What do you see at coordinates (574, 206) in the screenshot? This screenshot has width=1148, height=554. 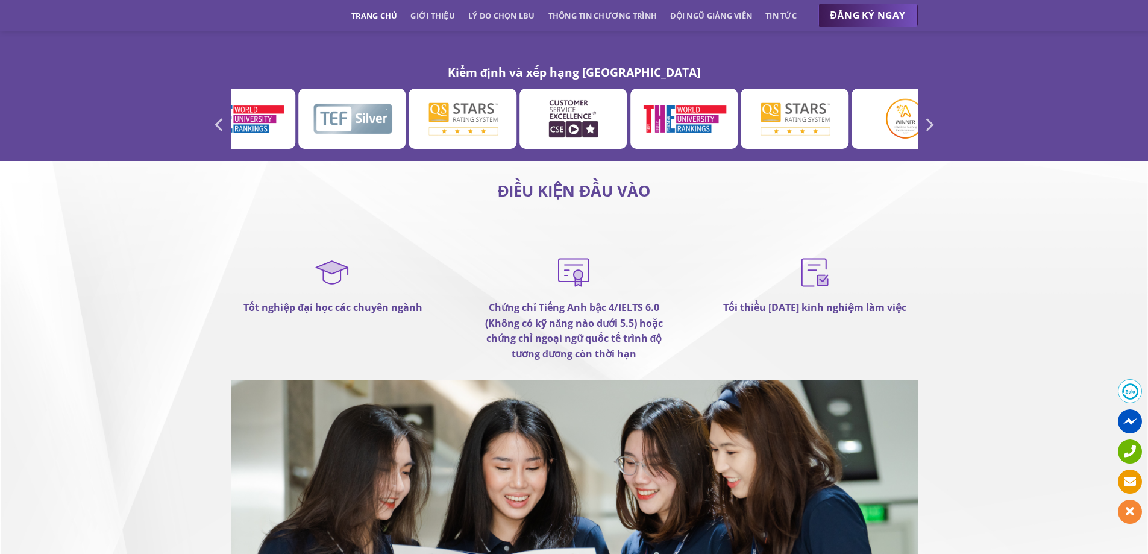 I see `img: line-lbu.jpg` at bounding box center [574, 206].